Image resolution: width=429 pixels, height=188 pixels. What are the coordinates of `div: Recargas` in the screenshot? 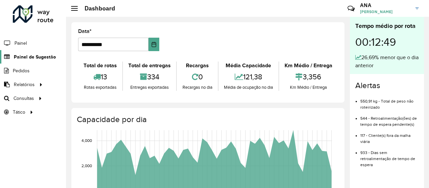 It's located at (197, 66).